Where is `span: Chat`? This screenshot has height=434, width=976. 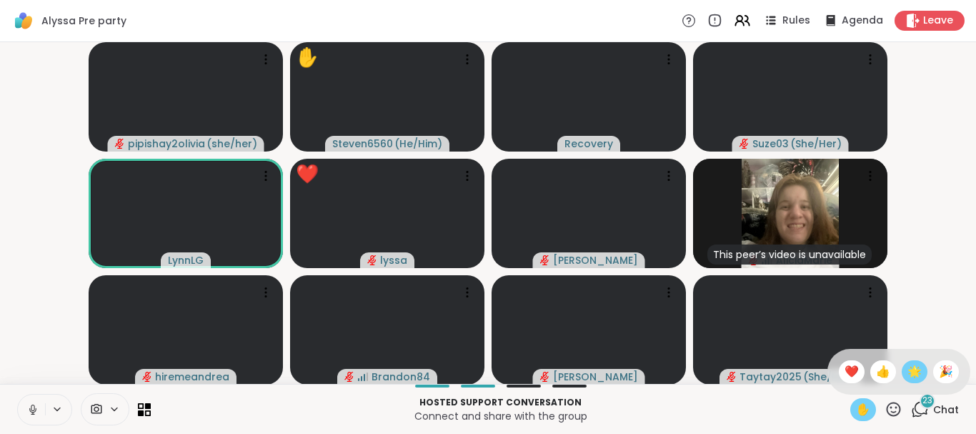 span: Chat is located at coordinates (946, 409).